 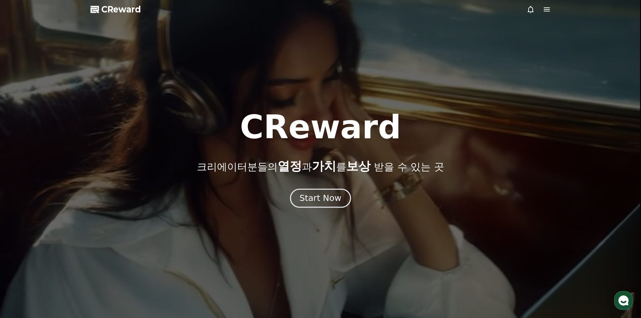 I want to click on a: Start Now, so click(x=320, y=199).